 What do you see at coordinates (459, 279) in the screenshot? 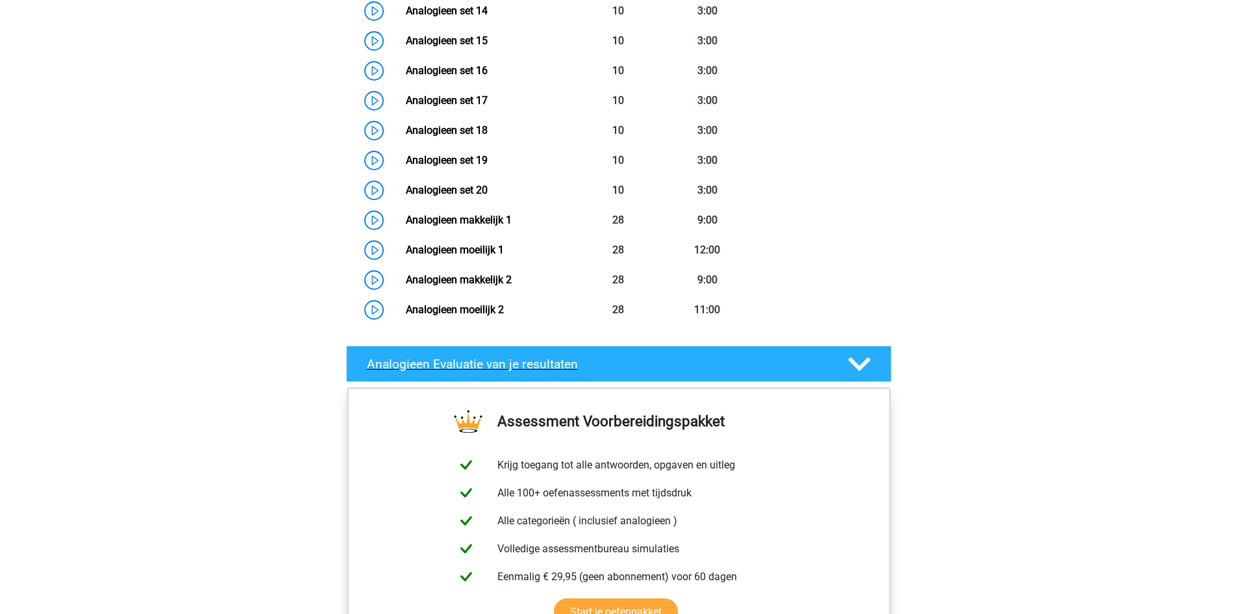
I see `a: Analogieen makkelijk 2` at bounding box center [459, 279].